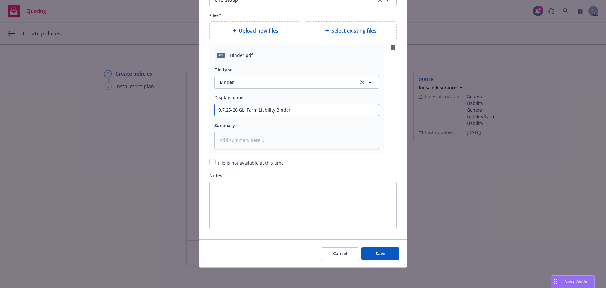 The height and width of the screenshot is (288, 606). I want to click on span: File type, so click(224, 69).